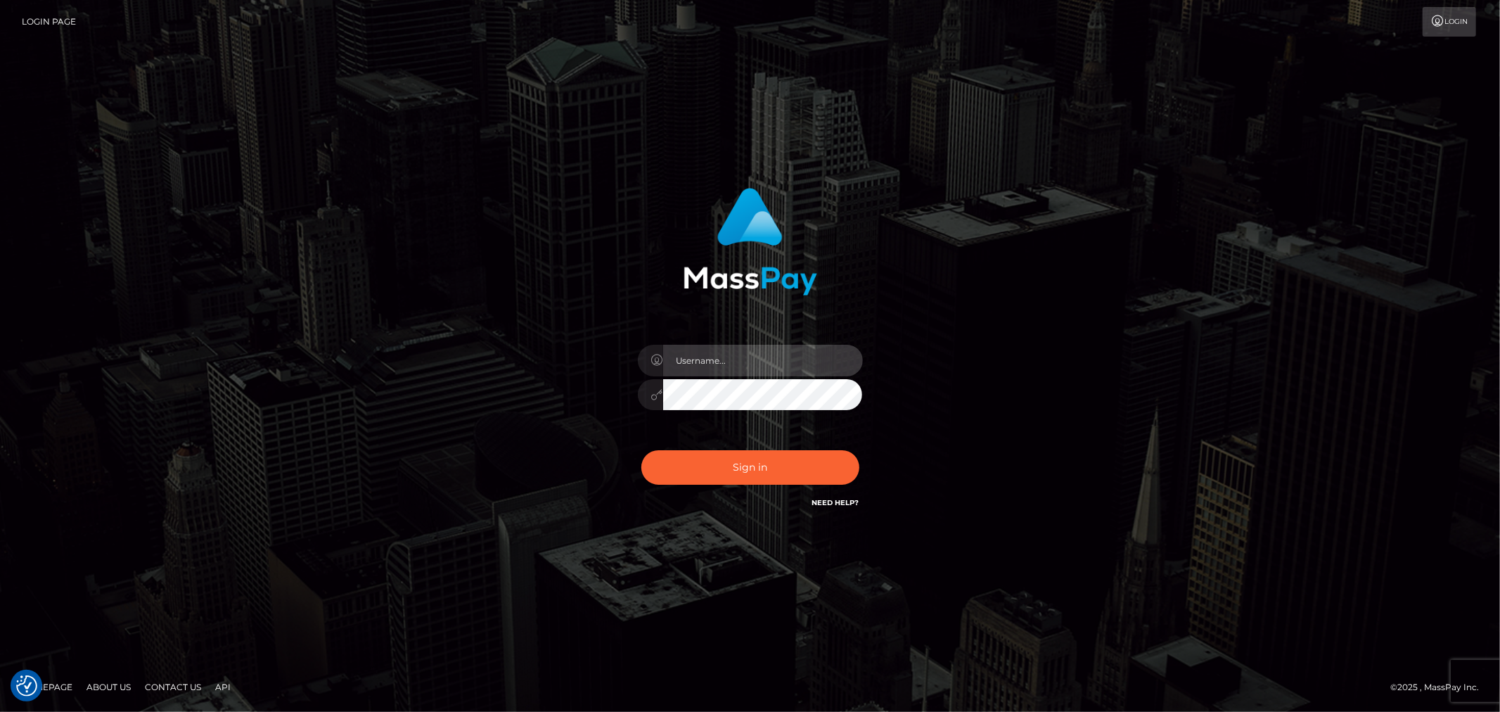 This screenshot has height=712, width=1500. Describe the element at coordinates (1440, 687) in the screenshot. I see `div: © 2025 , MassPay Inc.` at that location.